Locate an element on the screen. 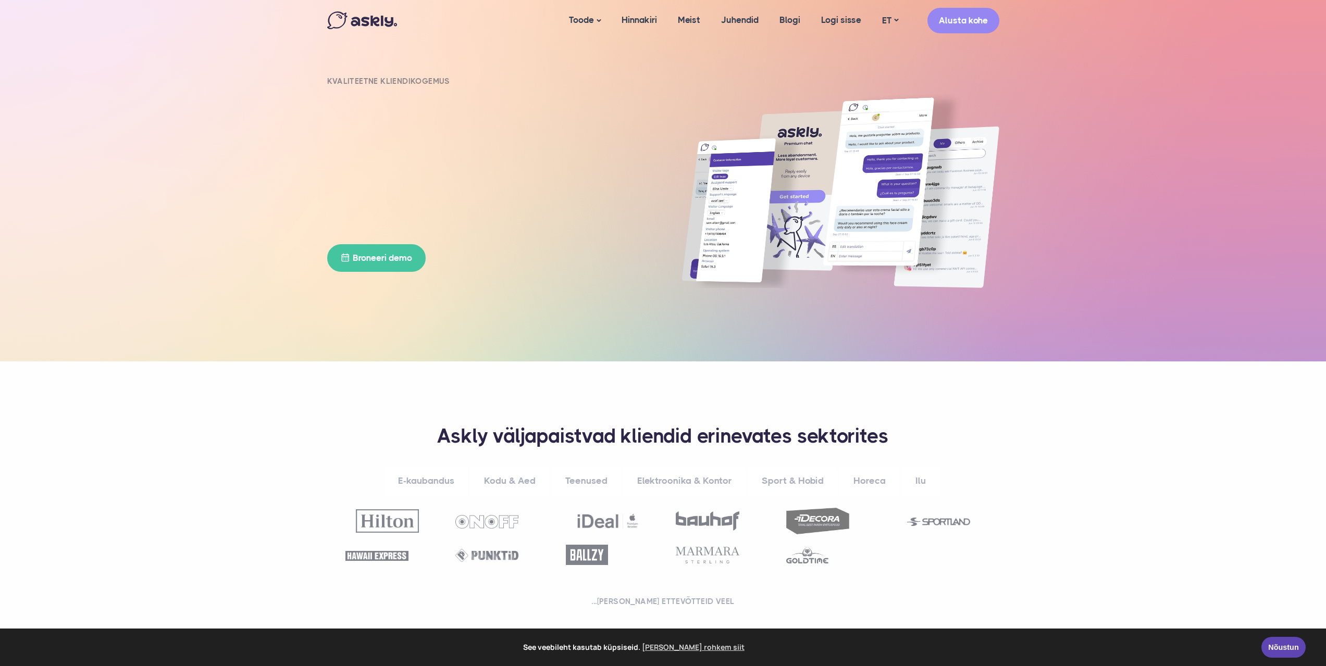  a: learn more about cookies is located at coordinates (693, 648).